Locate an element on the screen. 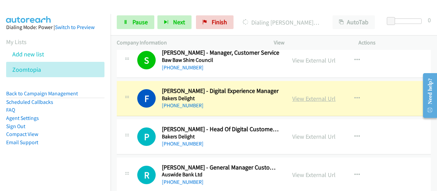 Image resolution: width=437 pixels, height=191 pixels. span: Pause is located at coordinates (140, 22).